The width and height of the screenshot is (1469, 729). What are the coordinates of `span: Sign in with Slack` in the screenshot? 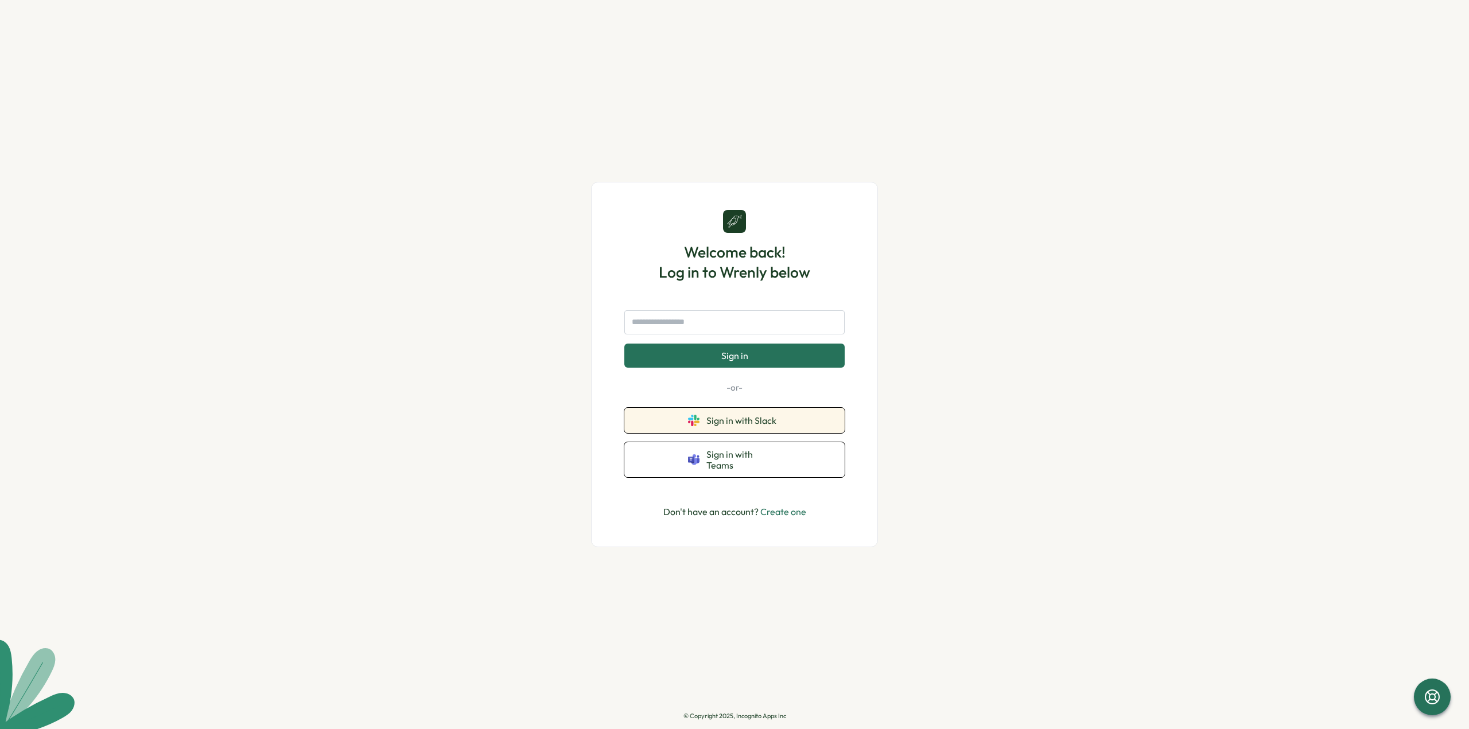 It's located at (743, 420).